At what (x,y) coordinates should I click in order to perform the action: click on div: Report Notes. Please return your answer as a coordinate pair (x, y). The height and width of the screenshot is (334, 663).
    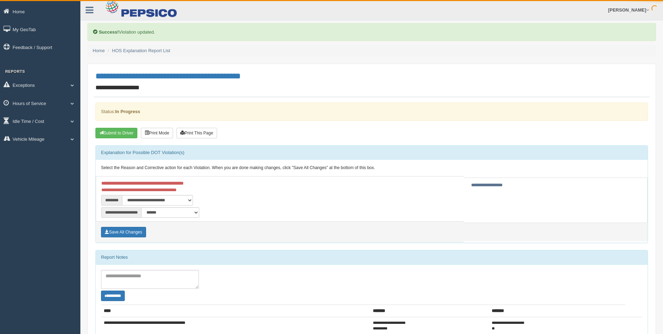
    Looking at the image, I should click on (372, 257).